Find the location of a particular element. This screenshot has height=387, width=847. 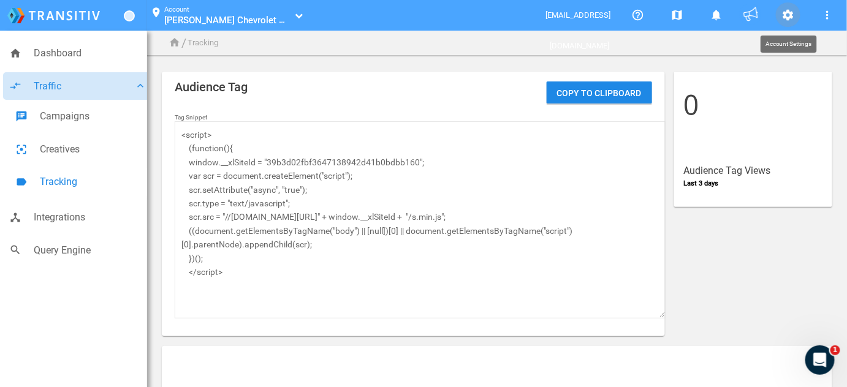

span: Campaigns is located at coordinates (93, 116).